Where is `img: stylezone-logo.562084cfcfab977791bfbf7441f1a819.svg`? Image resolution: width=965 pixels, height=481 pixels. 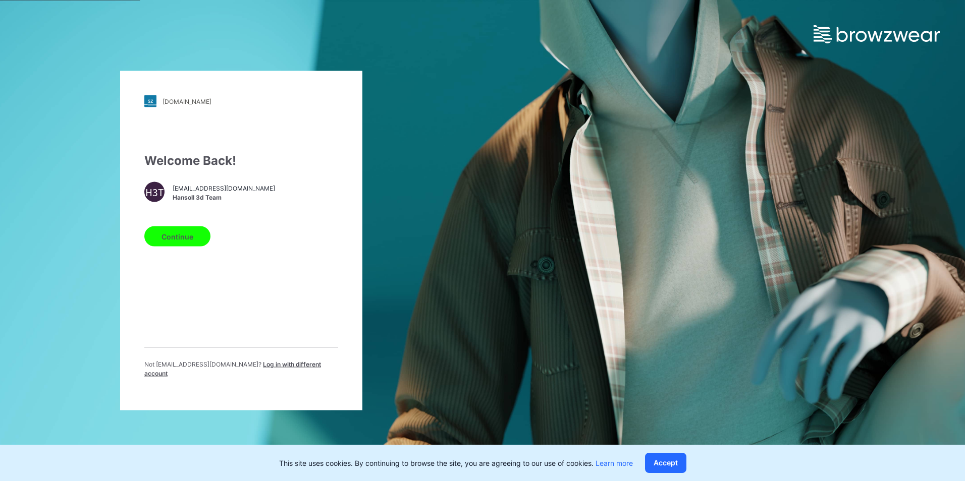
img: stylezone-logo.562084cfcfab977791bfbf7441f1a819.svg is located at coordinates (150, 101).